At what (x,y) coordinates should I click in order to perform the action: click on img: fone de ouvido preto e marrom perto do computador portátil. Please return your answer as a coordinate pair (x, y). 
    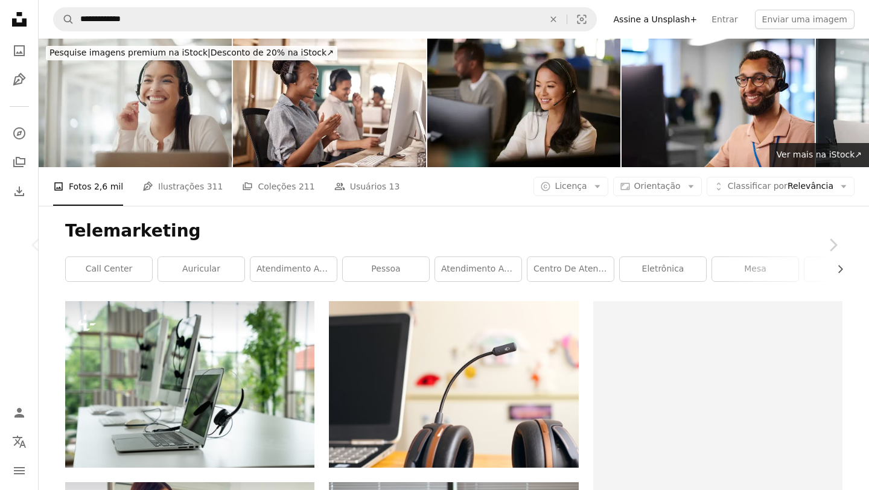
    Looking at the image, I should click on (453, 384).